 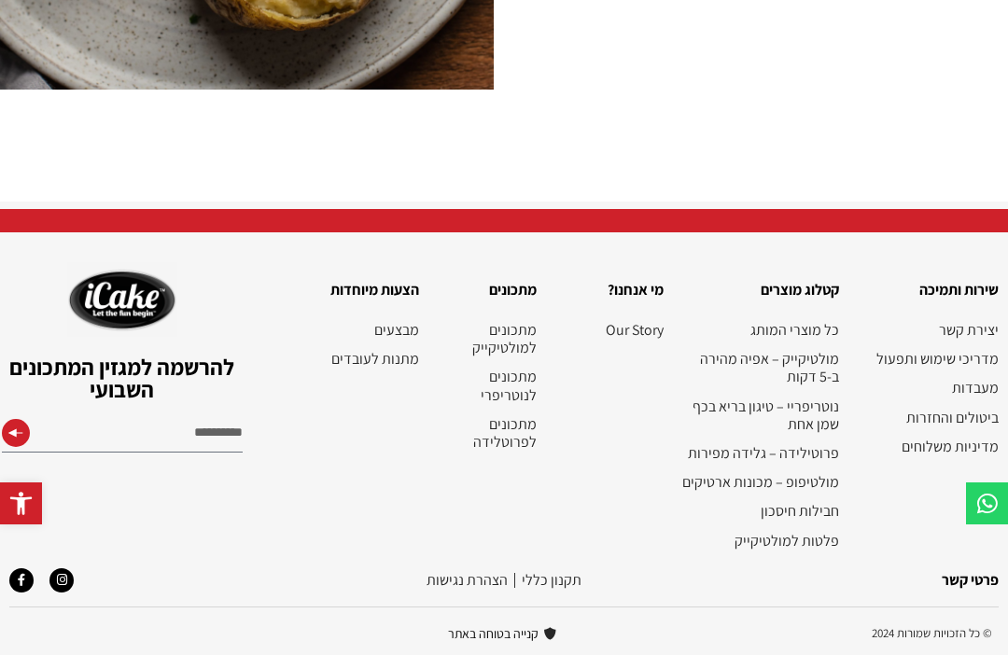 I want to click on a: מתכונים לנוטריפרי, so click(x=487, y=385).